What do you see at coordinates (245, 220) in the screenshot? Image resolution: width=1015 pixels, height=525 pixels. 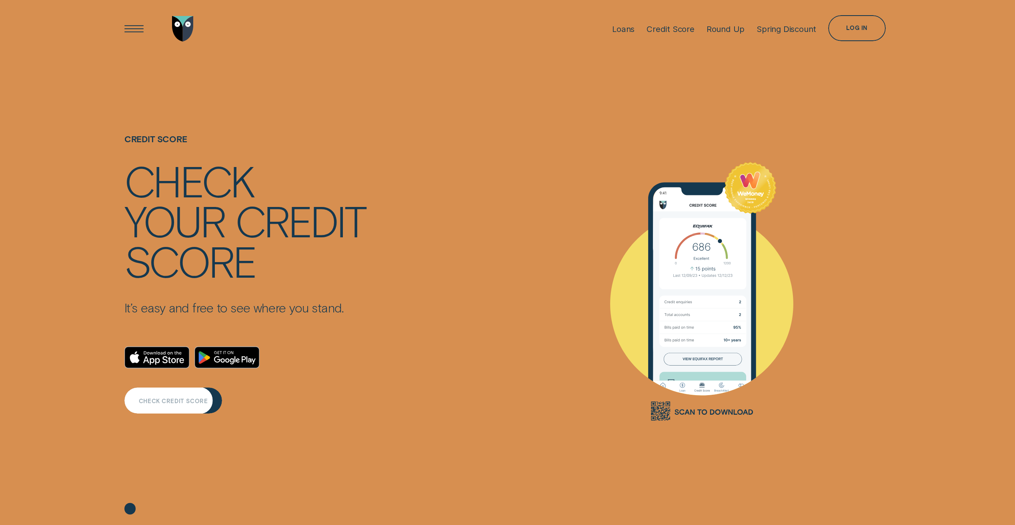 I see `h4: Check your credit score` at bounding box center [245, 220].